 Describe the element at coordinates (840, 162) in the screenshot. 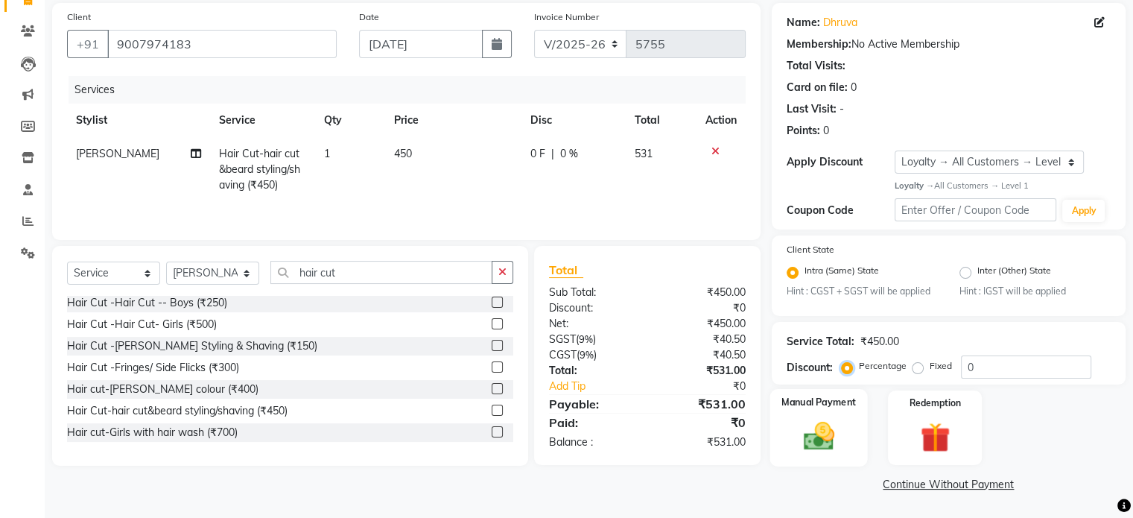

I see `div: Apply Discount` at that location.